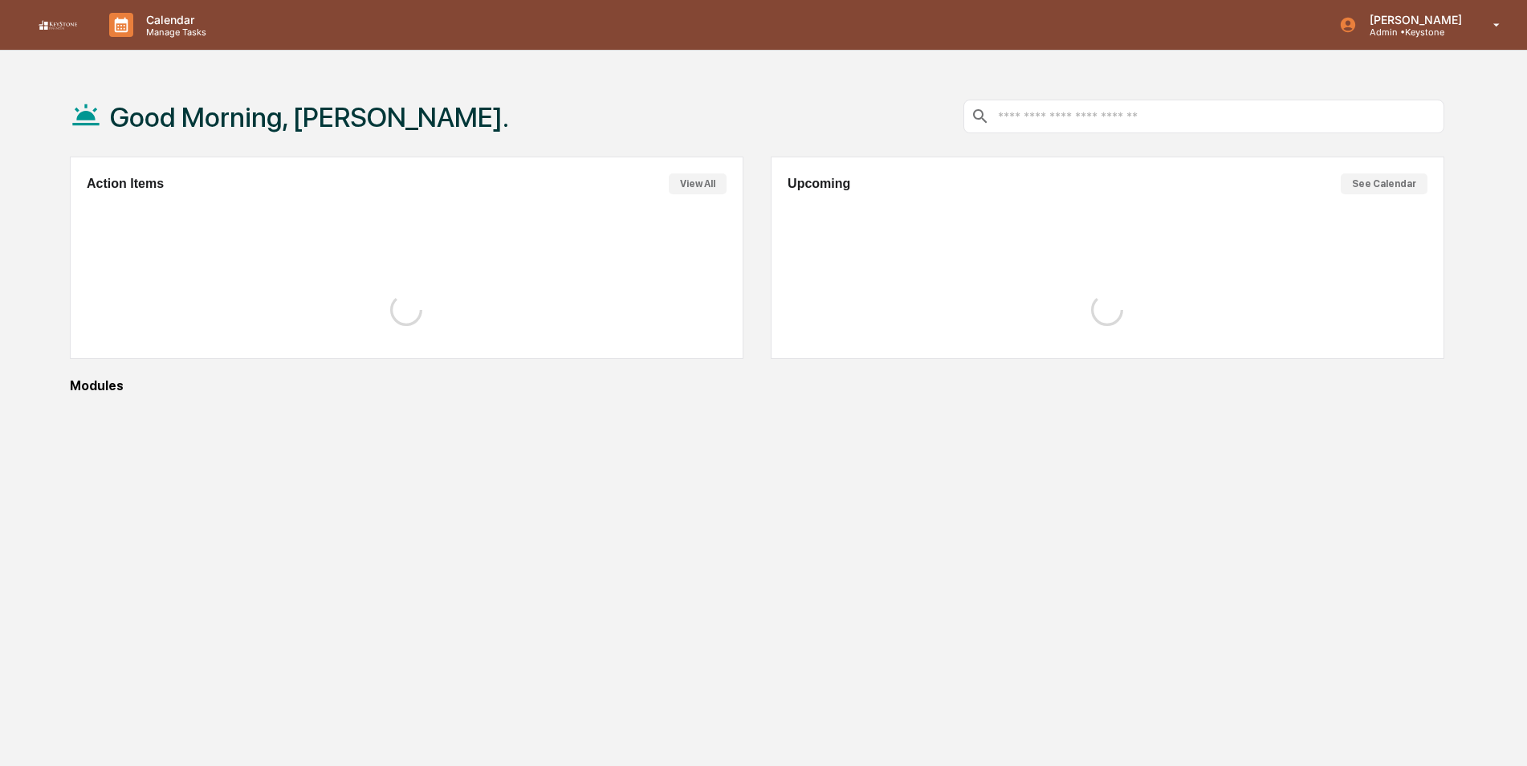 This screenshot has width=1527, height=766. What do you see at coordinates (173, 32) in the screenshot?
I see `p: Manage Tasks` at bounding box center [173, 32].